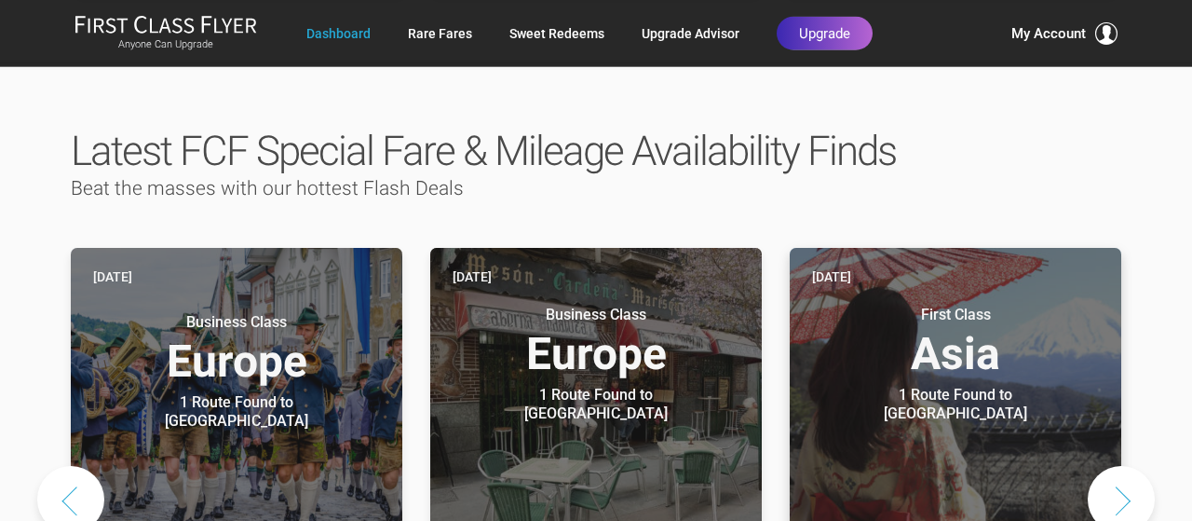 This screenshot has height=521, width=1192. I want to click on a: Rare Fares, so click(440, 34).